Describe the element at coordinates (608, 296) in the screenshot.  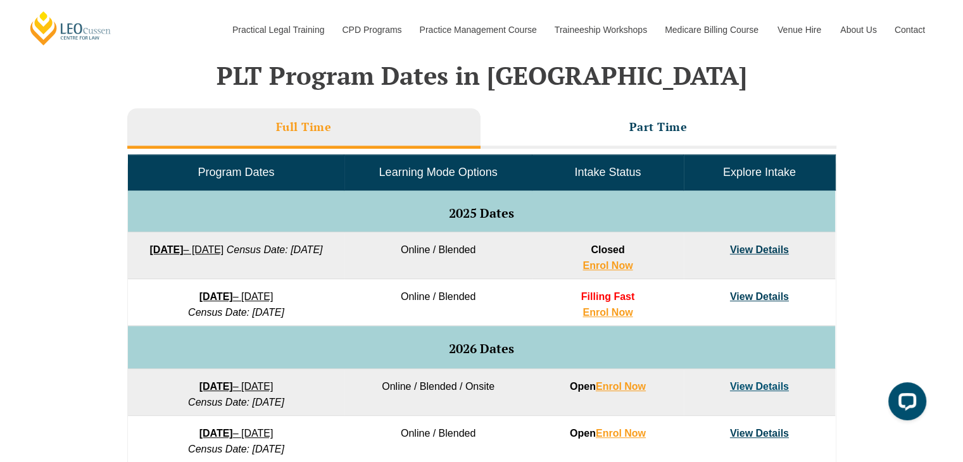
I see `span: Filling Fast` at that location.